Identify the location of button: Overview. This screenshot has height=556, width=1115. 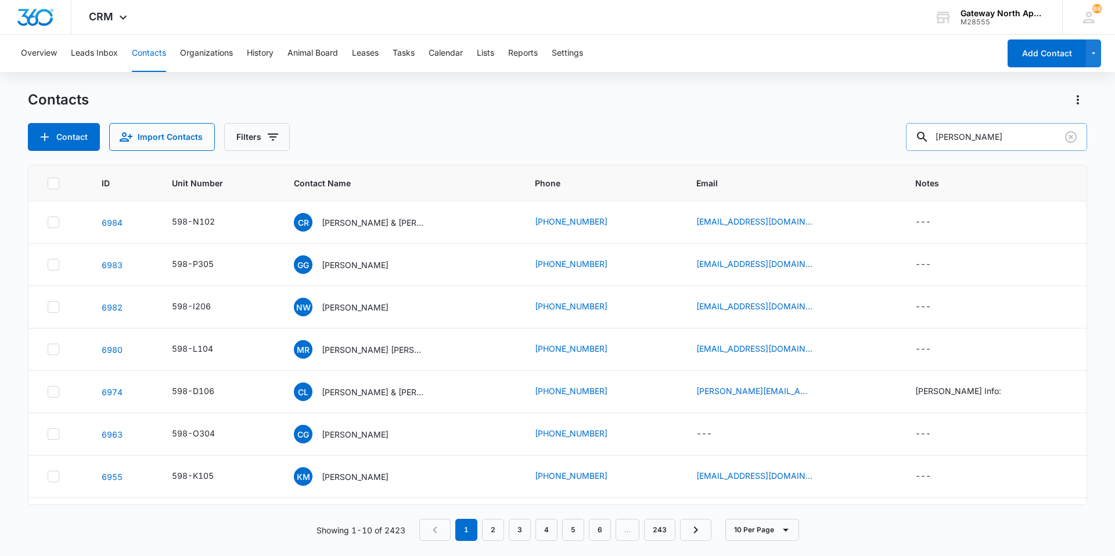
(39, 53).